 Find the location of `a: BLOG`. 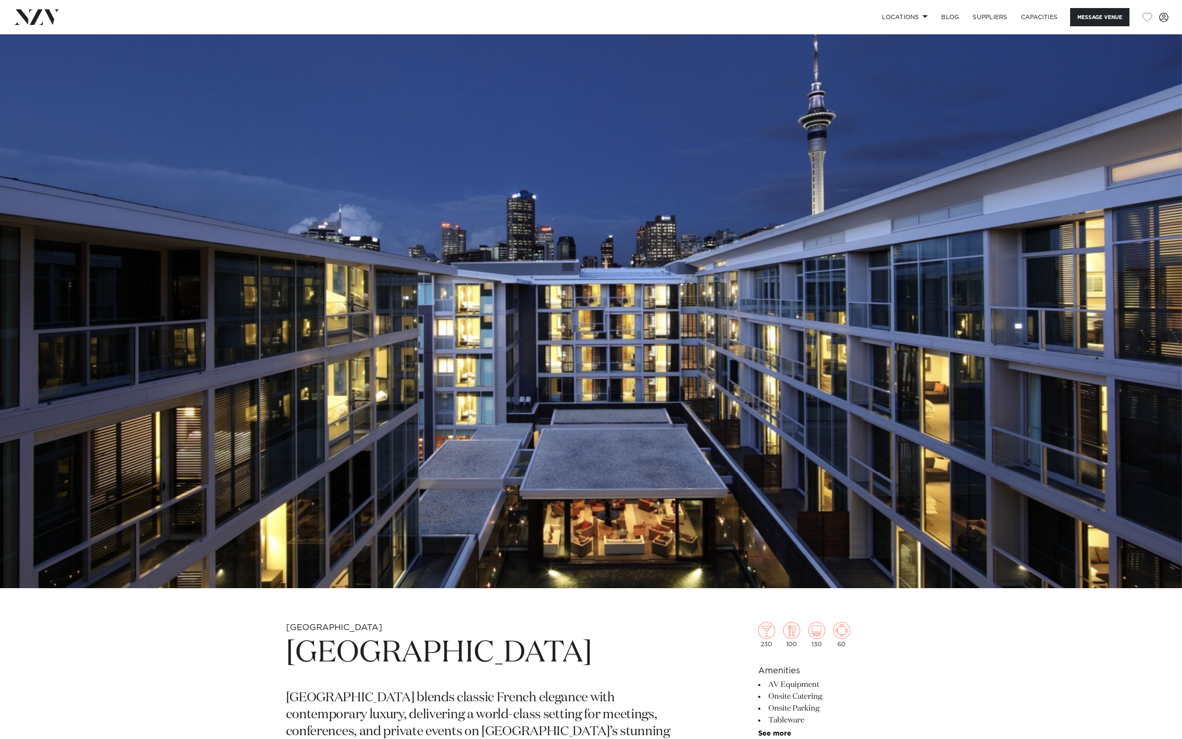

a: BLOG is located at coordinates (950, 17).